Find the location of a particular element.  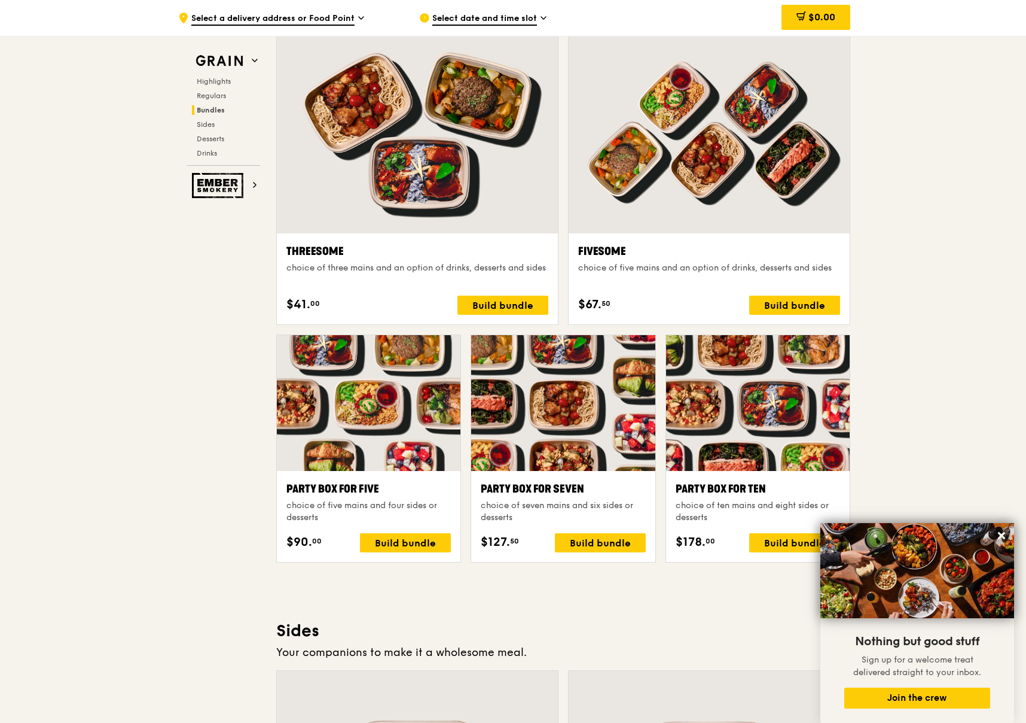

span: $90. is located at coordinates (299, 542).